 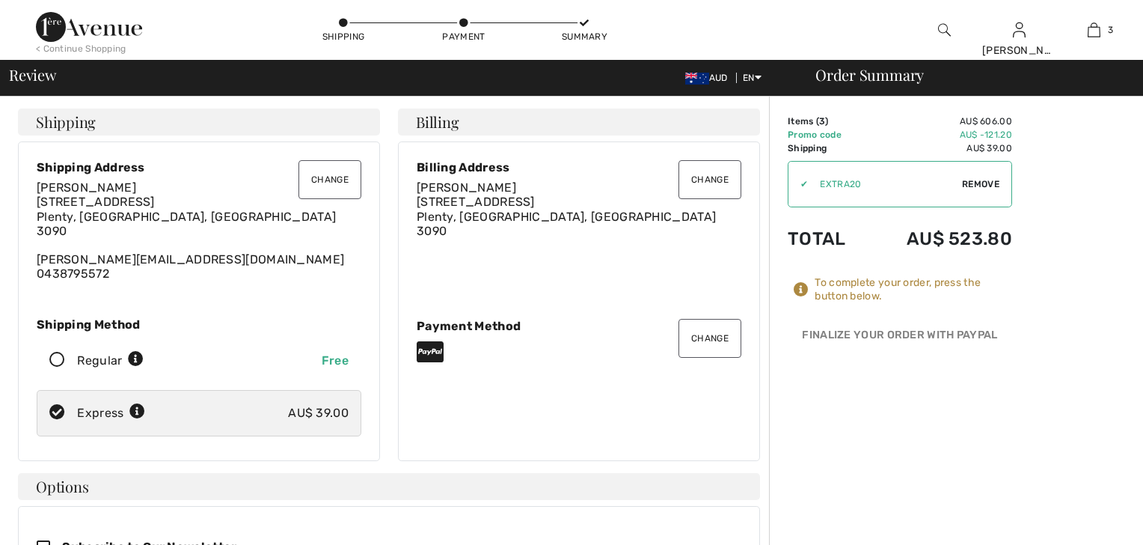 I want to click on div: Shipping Address, so click(x=199, y=167).